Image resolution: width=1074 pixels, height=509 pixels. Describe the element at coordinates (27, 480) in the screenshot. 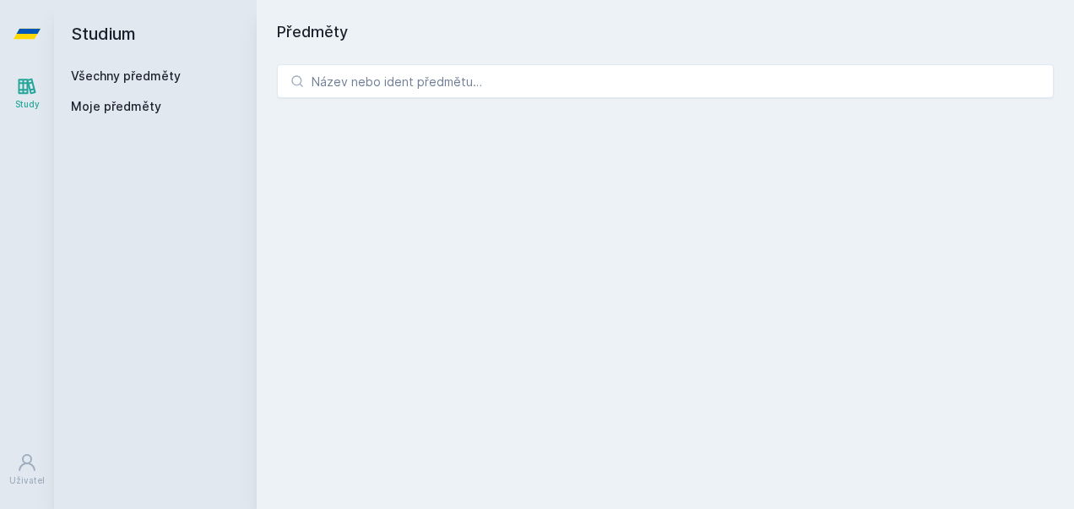

I see `div: Uživatel` at that location.